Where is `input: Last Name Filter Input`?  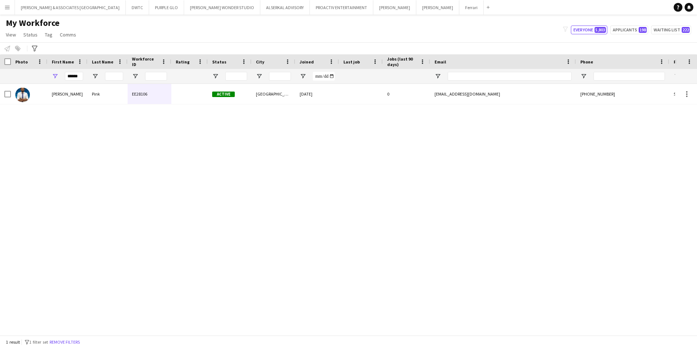 input: Last Name Filter Input is located at coordinates (114, 76).